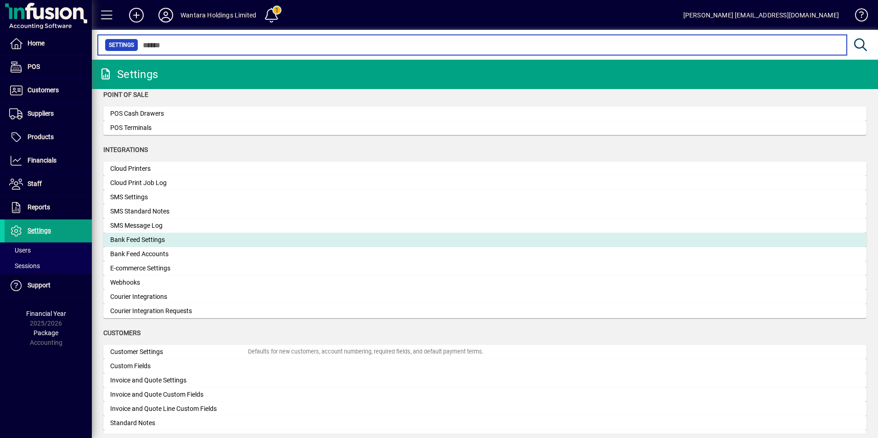 The height and width of the screenshot is (438, 878). I want to click on a: Users, so click(48, 250).